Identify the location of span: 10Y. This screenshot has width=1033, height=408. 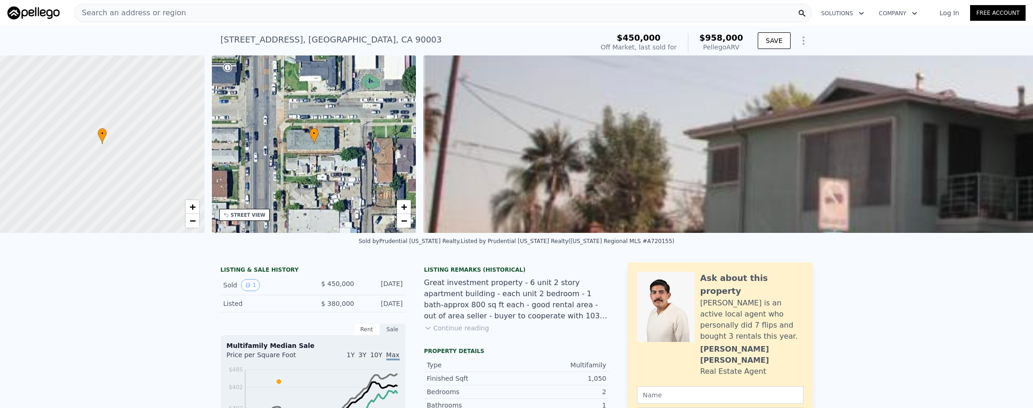
(376, 355).